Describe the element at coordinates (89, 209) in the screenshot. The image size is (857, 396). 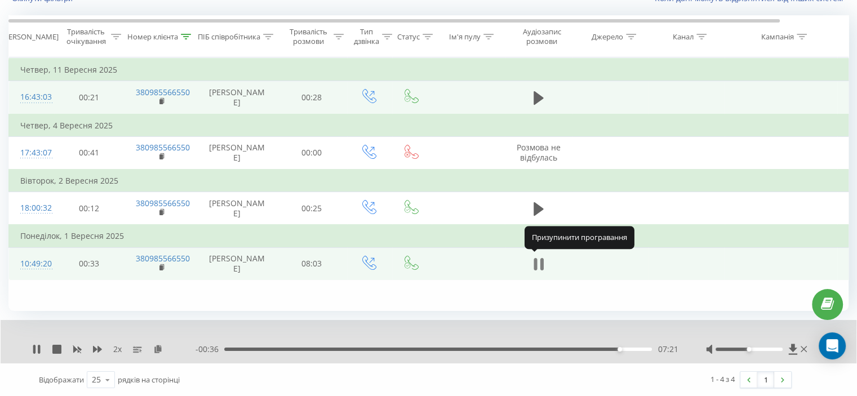
I see `td: 00:12` at that location.